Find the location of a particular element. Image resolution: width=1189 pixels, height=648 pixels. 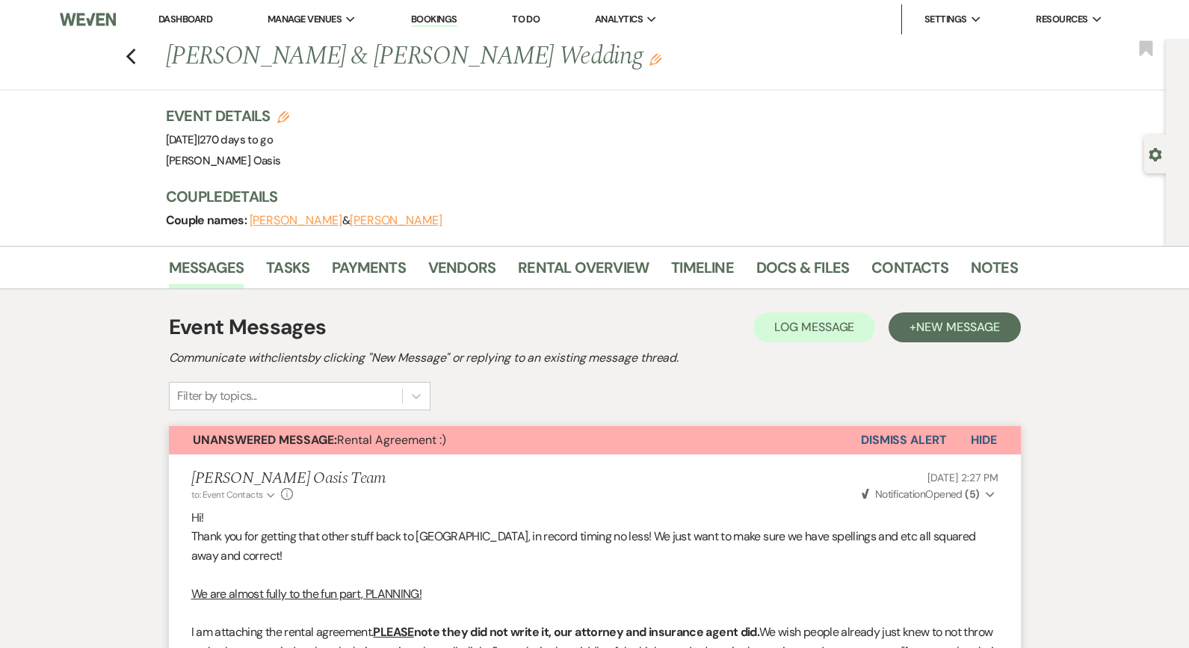

h3: Couple Details is located at coordinates (584, 197).